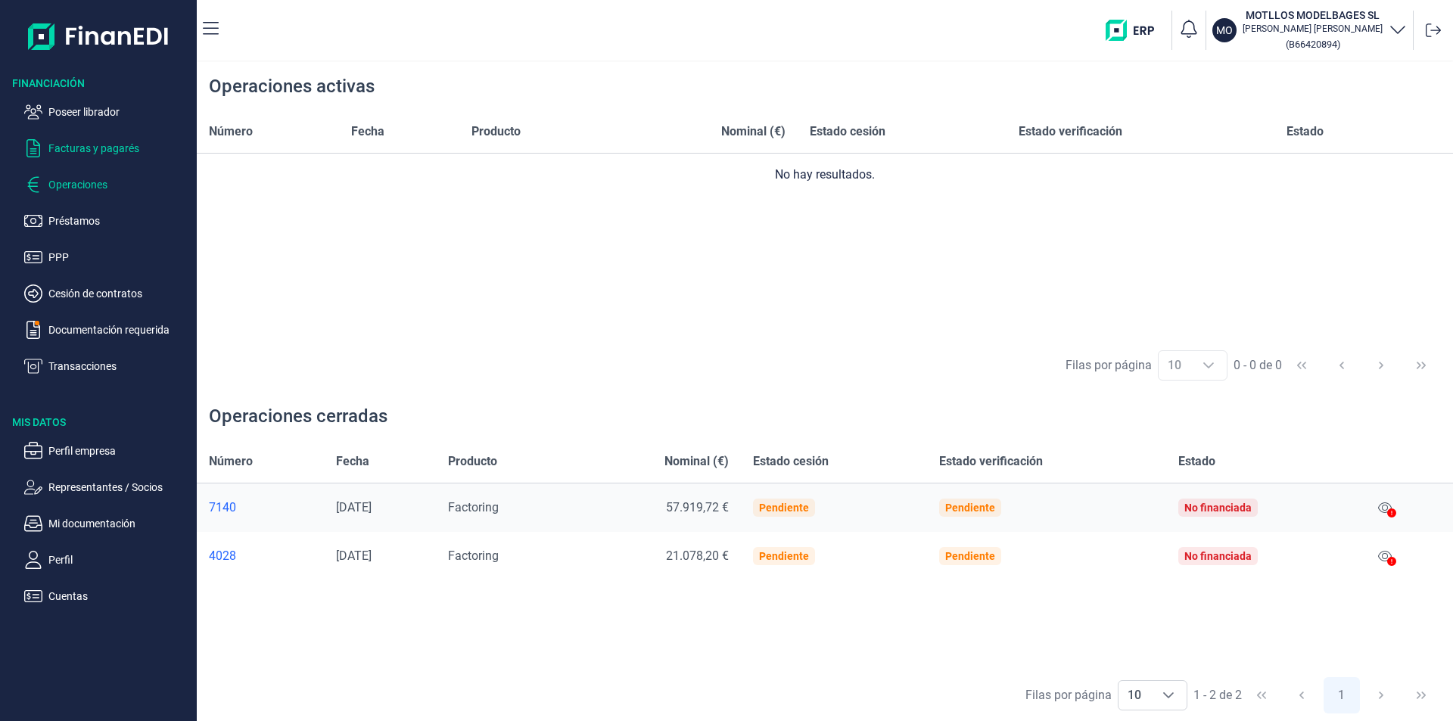  What do you see at coordinates (120, 597) in the screenshot?
I see `p: Cuentas` at bounding box center [120, 597].